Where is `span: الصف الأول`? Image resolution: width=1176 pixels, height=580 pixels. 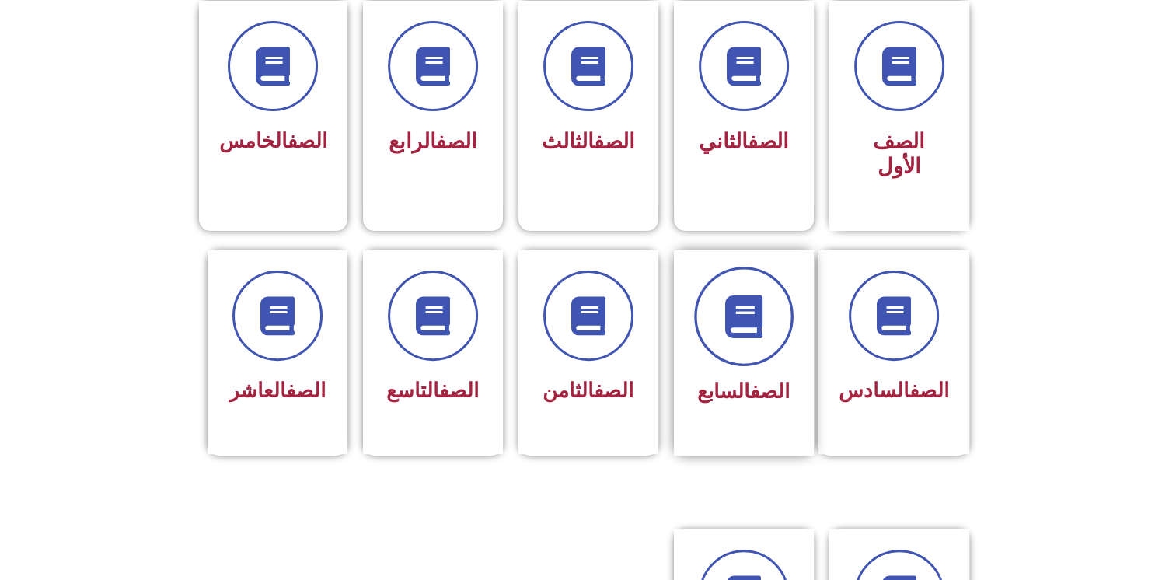 span: الصف الأول is located at coordinates (898, 154).